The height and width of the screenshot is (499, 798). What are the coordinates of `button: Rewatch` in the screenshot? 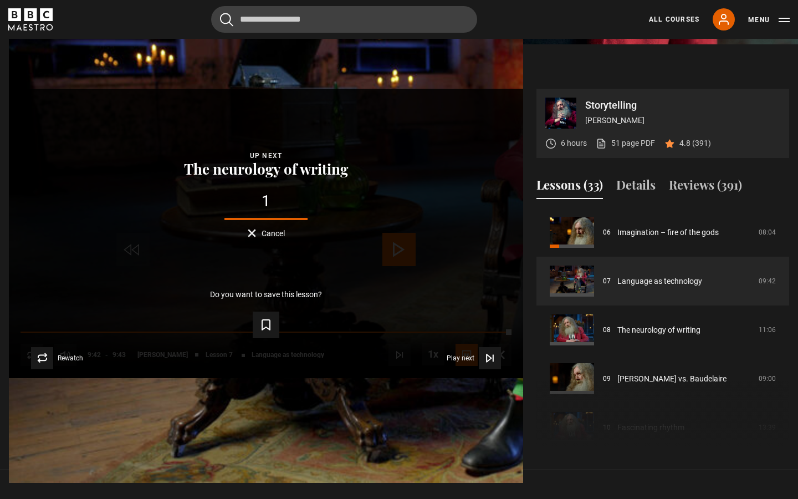 It's located at (57, 358).